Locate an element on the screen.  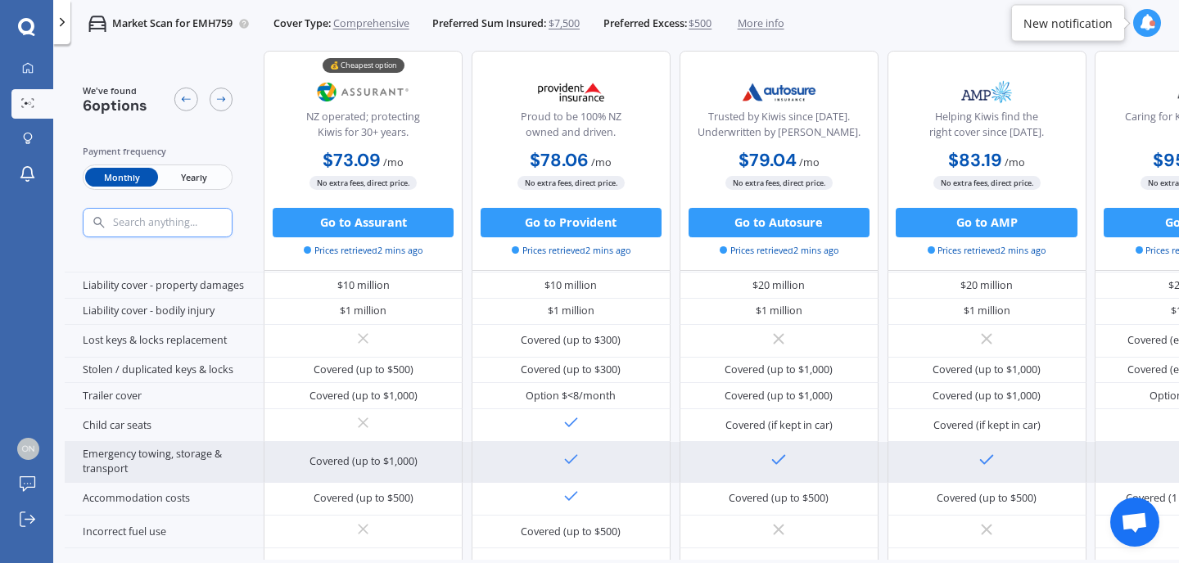
span: Comprehensive is located at coordinates (371, 24).